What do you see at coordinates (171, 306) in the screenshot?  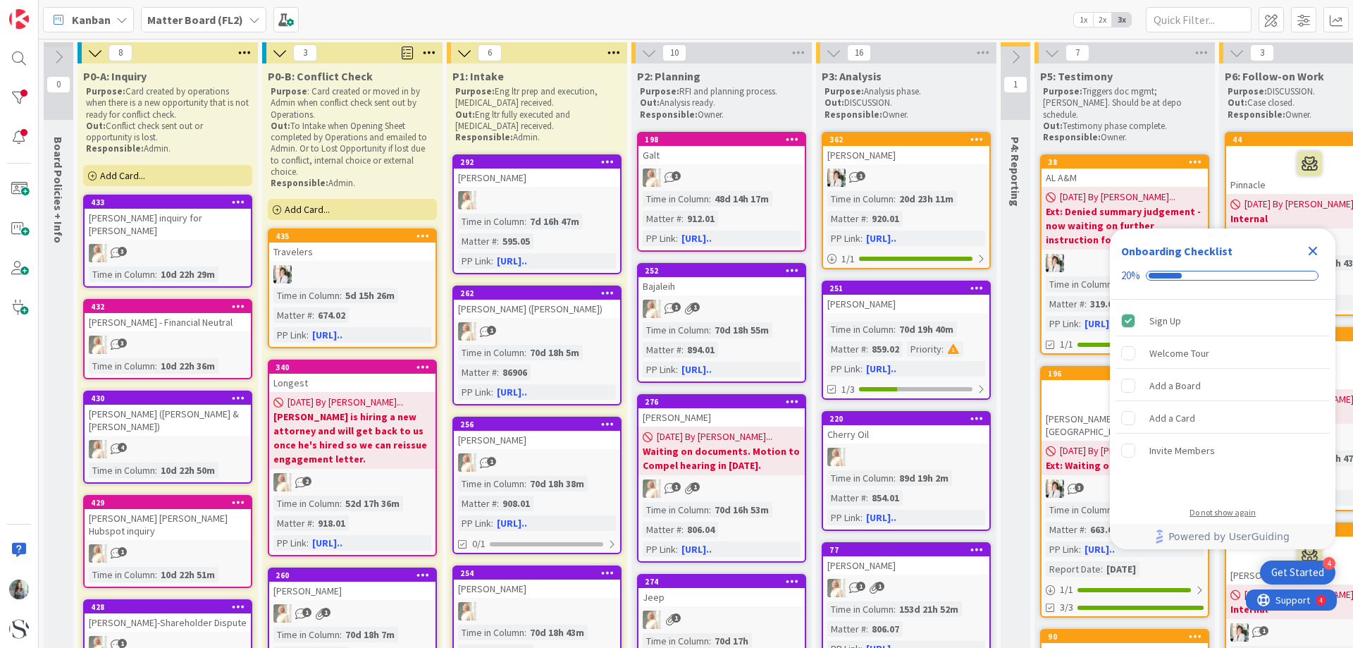 I see `div: 432` at bounding box center [171, 306].